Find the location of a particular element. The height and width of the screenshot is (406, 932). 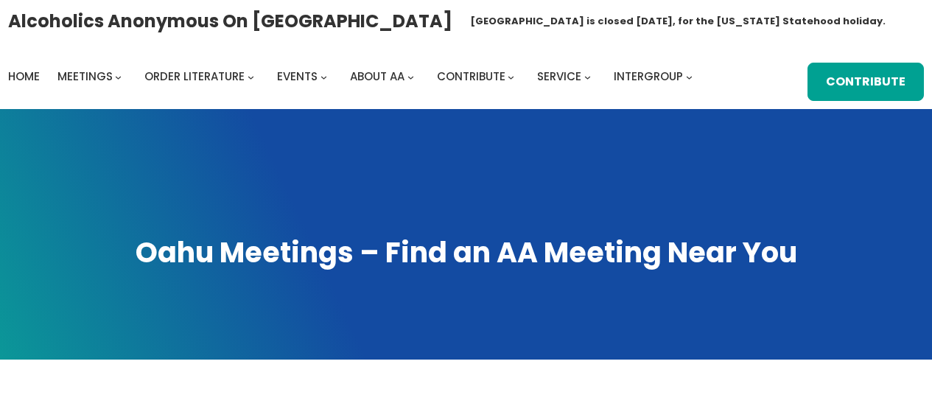

span: Contribute is located at coordinates (471, 76).